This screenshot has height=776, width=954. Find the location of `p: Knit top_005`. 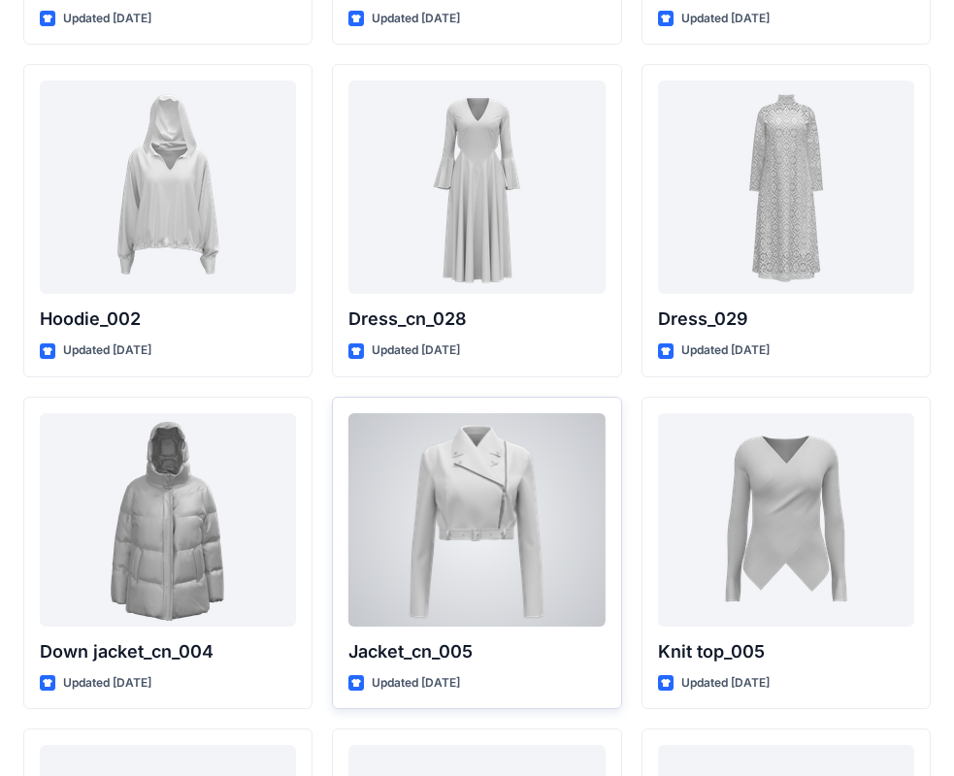

p: Knit top_005 is located at coordinates (786, 652).